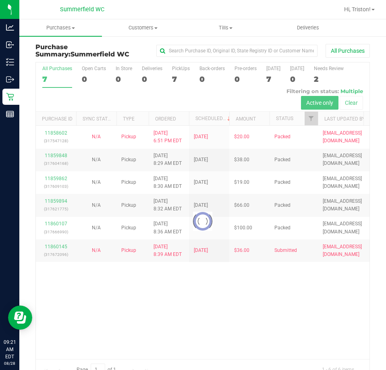  What do you see at coordinates (10, 62) in the screenshot?
I see `inline-svg: Inventory` at bounding box center [10, 62].